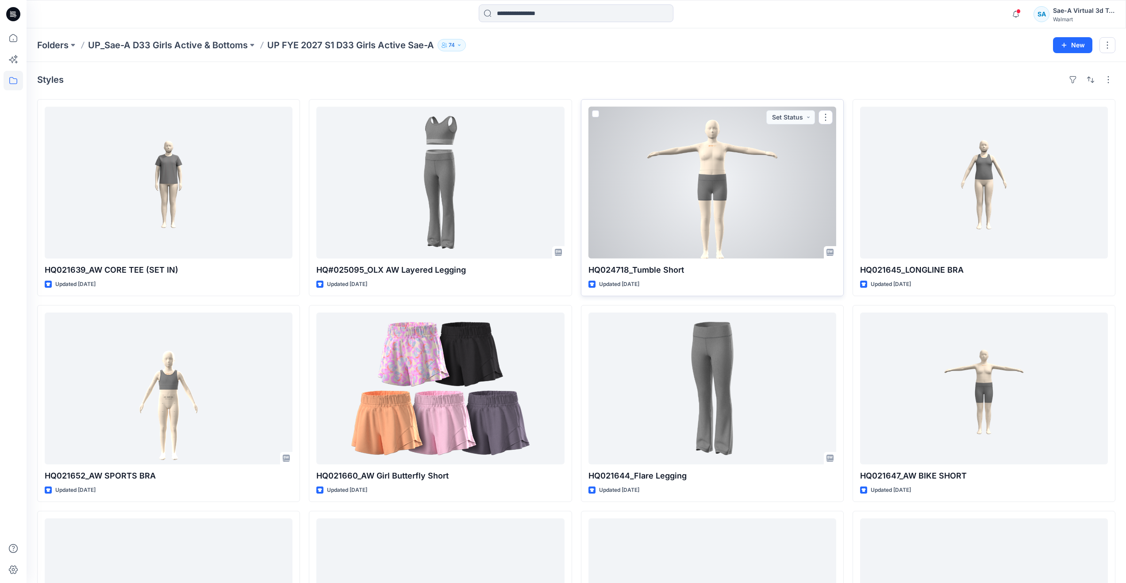  What do you see at coordinates (713, 476) in the screenshot?
I see `p: HQ021644_Flare Legging` at bounding box center [713, 476].